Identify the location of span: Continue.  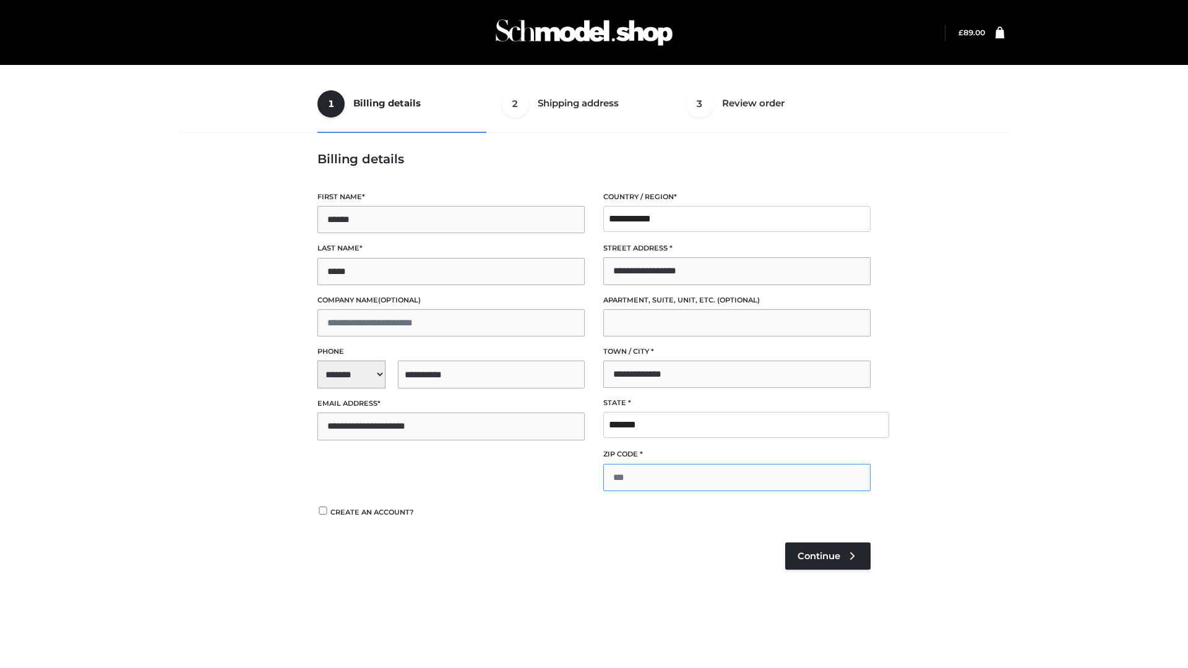
(819, 556).